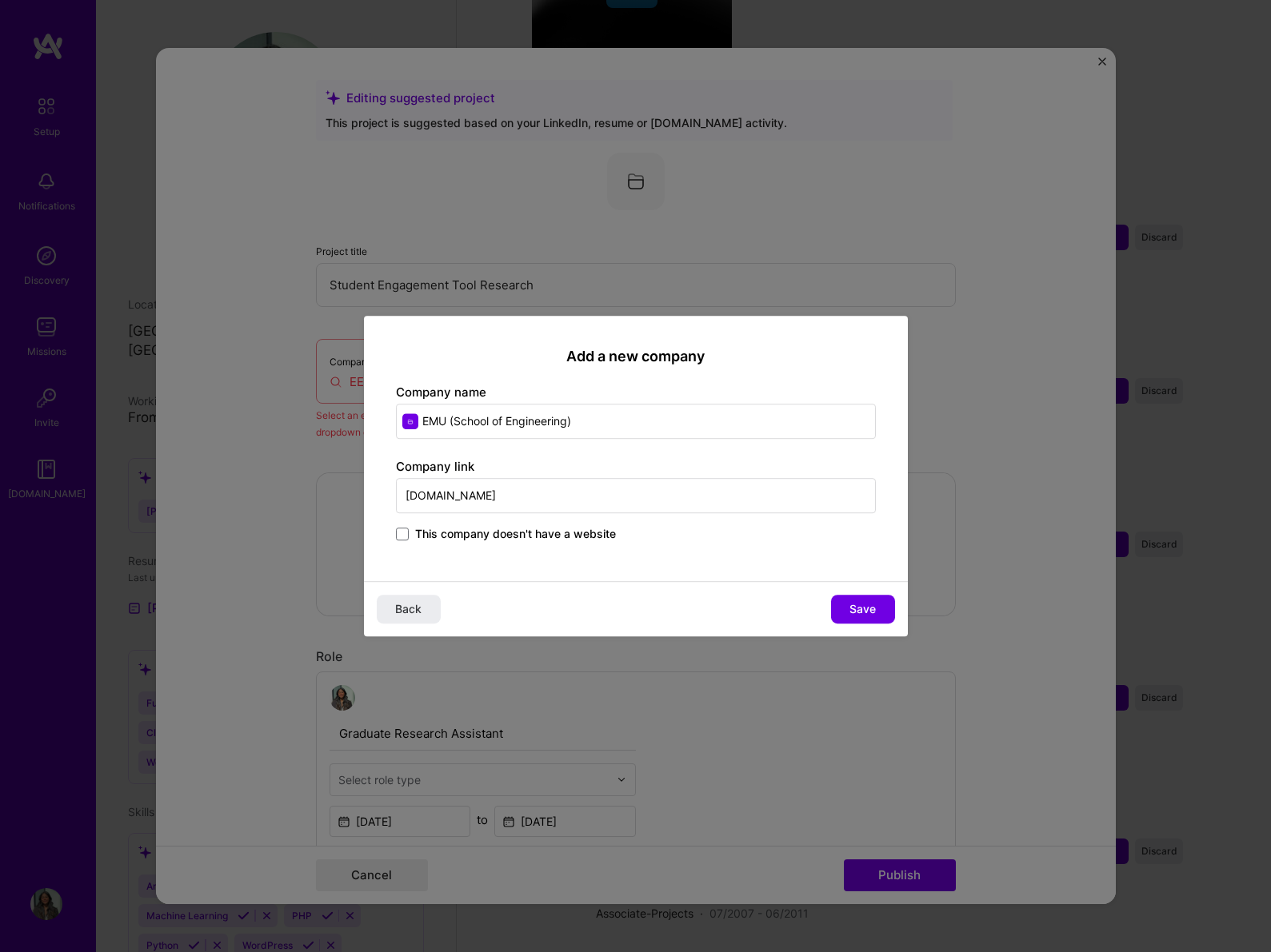  I want to click on span: Save, so click(863, 609).